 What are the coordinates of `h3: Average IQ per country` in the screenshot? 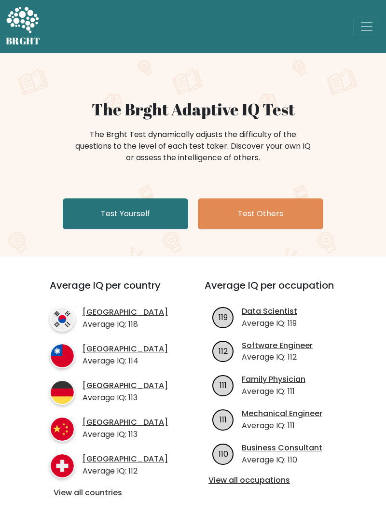 It's located at (110, 291).